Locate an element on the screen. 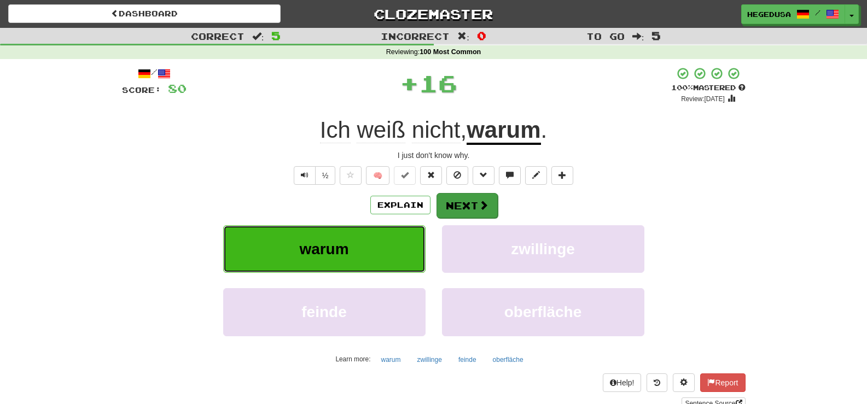 This screenshot has height=404, width=867. button: Set this sentence to 100% Mastered (alt+m) is located at coordinates (405, 176).